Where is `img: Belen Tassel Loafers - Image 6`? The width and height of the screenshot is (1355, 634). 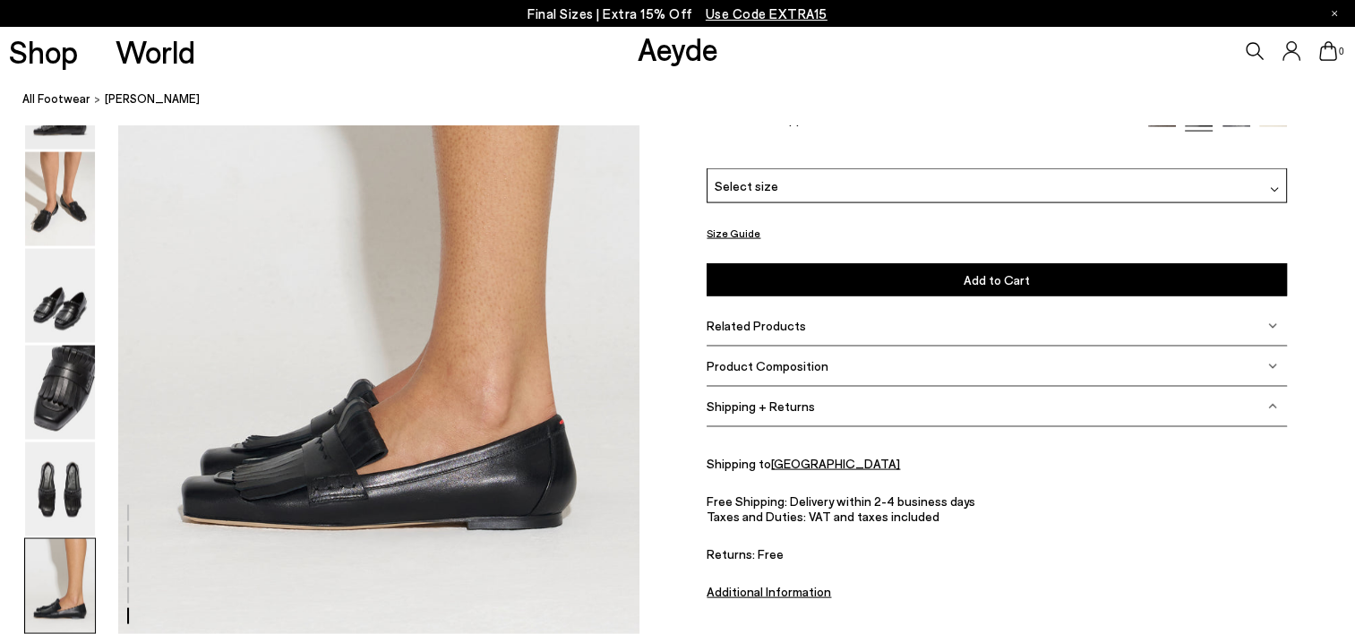
img: Belen Tassel Loafers - Image 6 is located at coordinates (60, 586).